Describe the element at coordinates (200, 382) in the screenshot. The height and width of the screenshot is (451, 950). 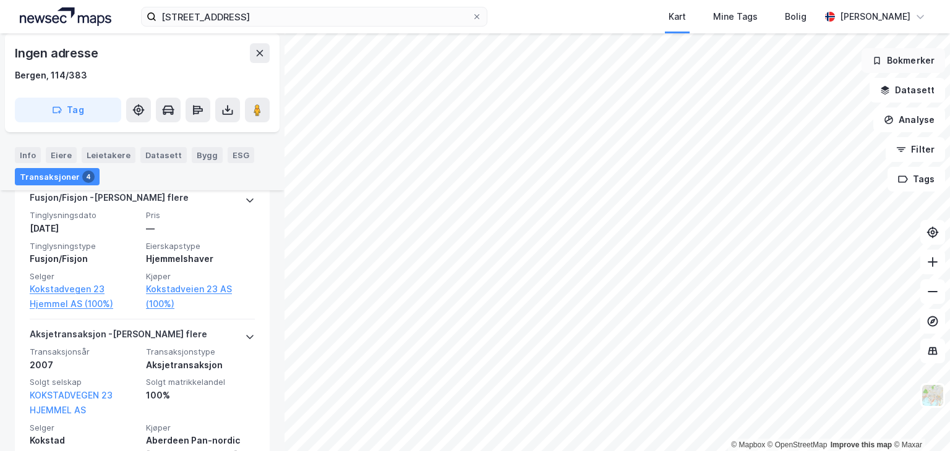
I see `span: Solgt matrikkelandel` at that location.